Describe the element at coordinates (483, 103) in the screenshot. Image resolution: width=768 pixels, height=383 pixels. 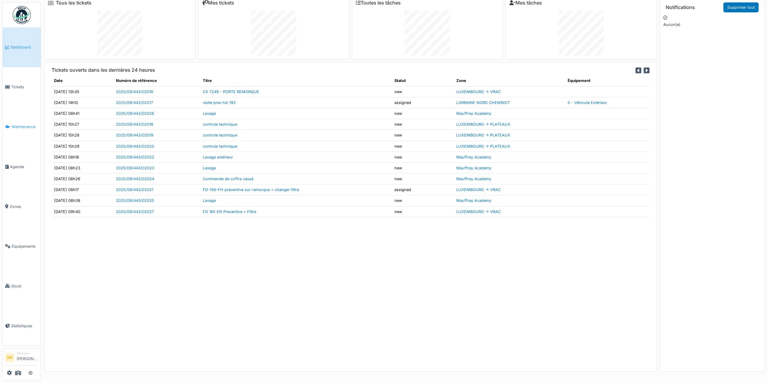
I see `a: LORRAINE NORD CHEMINOT` at that location.